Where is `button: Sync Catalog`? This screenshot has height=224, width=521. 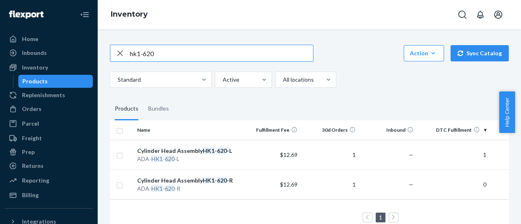
button: Sync Catalog is located at coordinates (480, 53).